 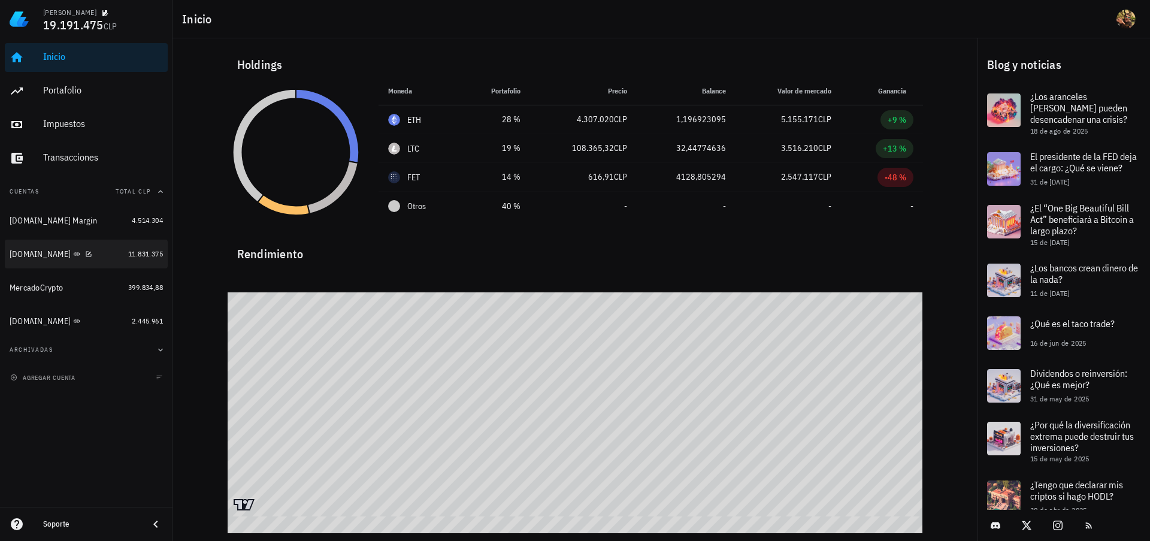 What do you see at coordinates (1063, 386) in the screenshot?
I see `a: Dividendos o reinversión: ¿Qué es mejor? 31 de may de 2025` at bounding box center [1063, 386].